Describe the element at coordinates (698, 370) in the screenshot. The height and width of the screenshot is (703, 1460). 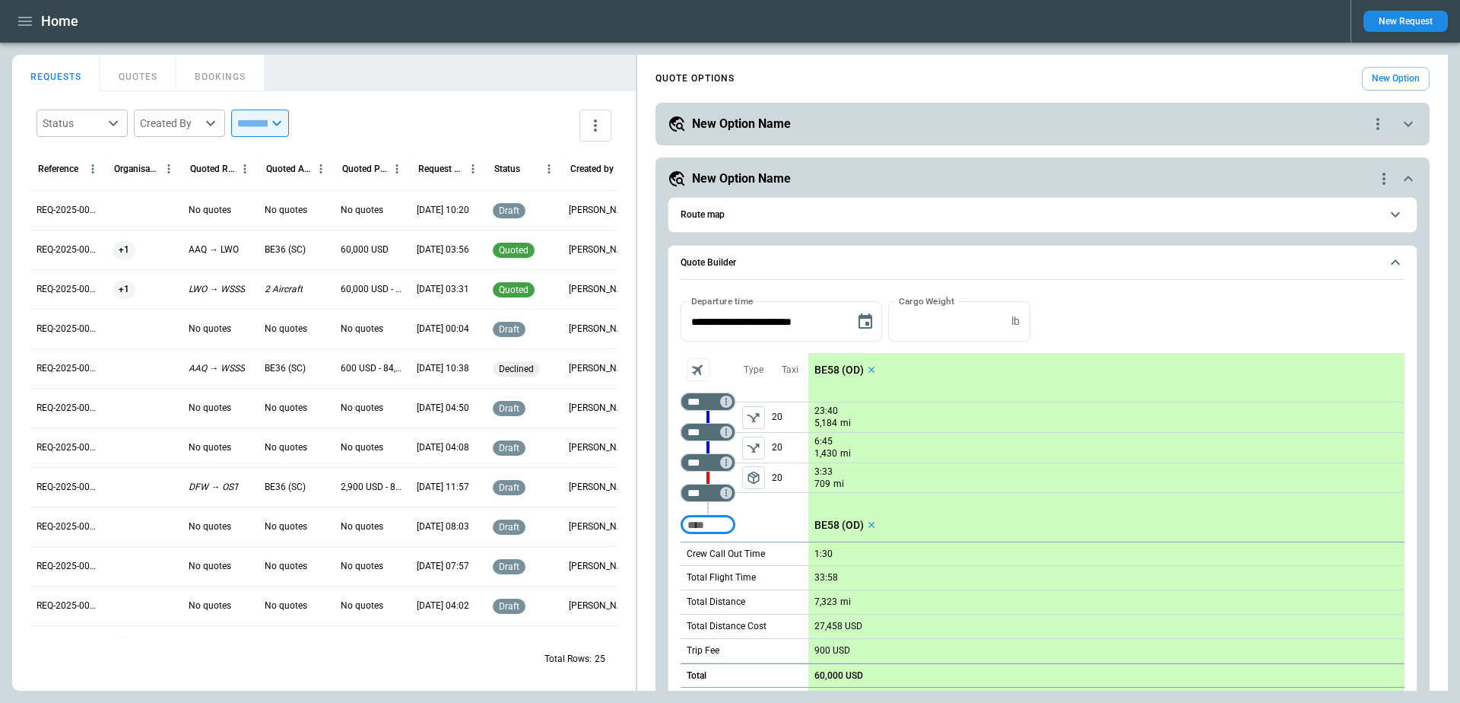
I see `span: Aircraft selection` at that location.